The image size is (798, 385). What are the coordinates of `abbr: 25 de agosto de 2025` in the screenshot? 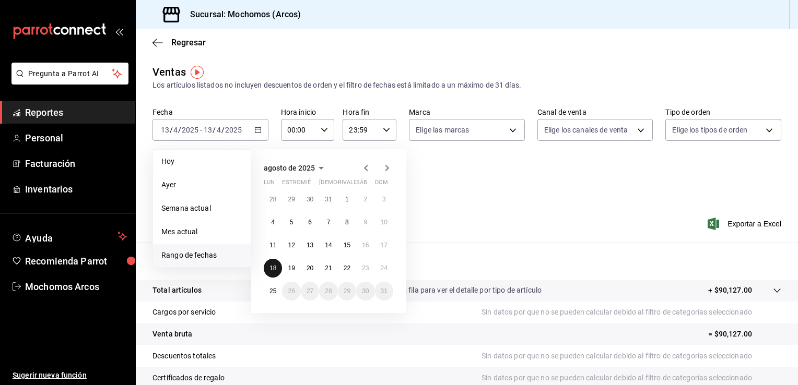 It's located at (273, 291).